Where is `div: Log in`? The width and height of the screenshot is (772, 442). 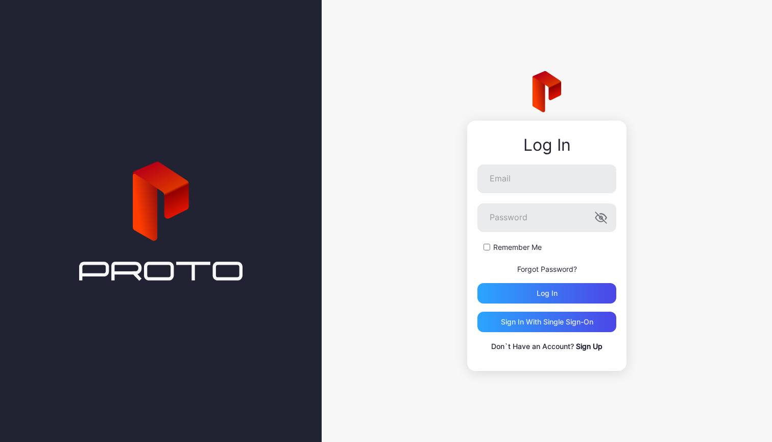
div: Log in is located at coordinates (547, 293).